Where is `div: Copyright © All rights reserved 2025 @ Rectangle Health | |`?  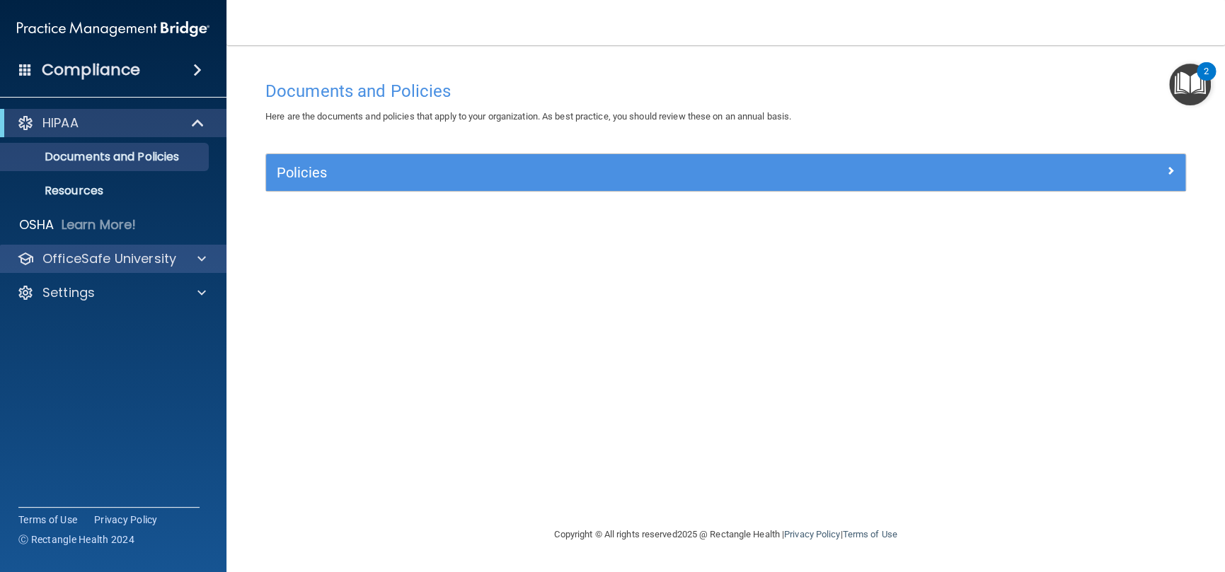
div: Copyright © All rights reserved 2025 @ Rectangle Health | | is located at coordinates (726, 535).